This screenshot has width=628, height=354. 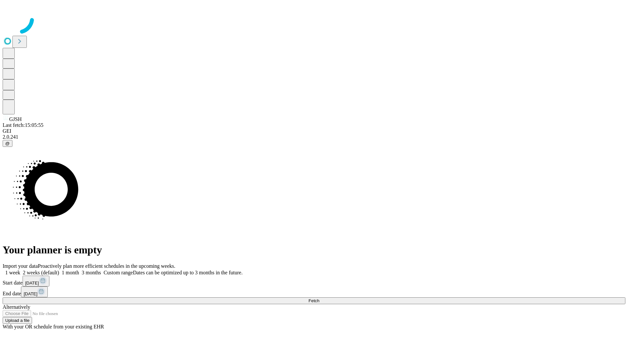 What do you see at coordinates (15, 119) in the screenshot?
I see `span: GJSH` at bounding box center [15, 119].